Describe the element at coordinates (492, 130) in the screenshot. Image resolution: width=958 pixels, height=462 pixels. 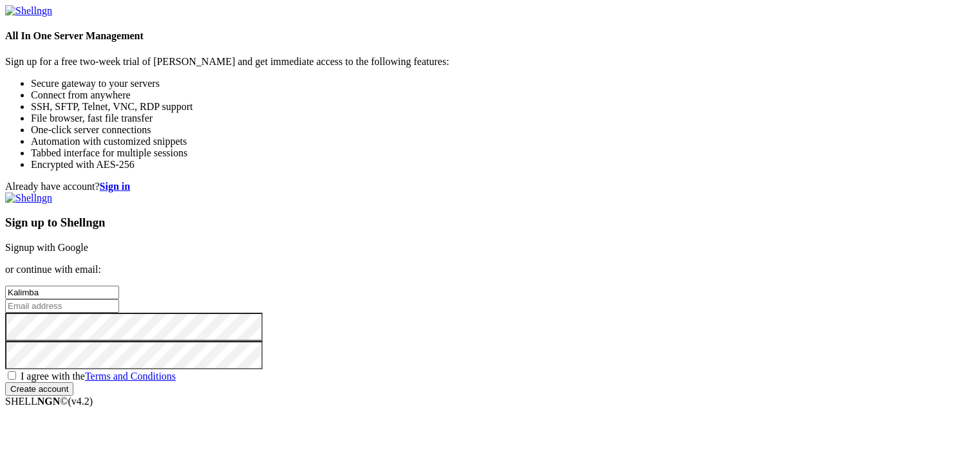
I see `li: One-click server connections` at that location.